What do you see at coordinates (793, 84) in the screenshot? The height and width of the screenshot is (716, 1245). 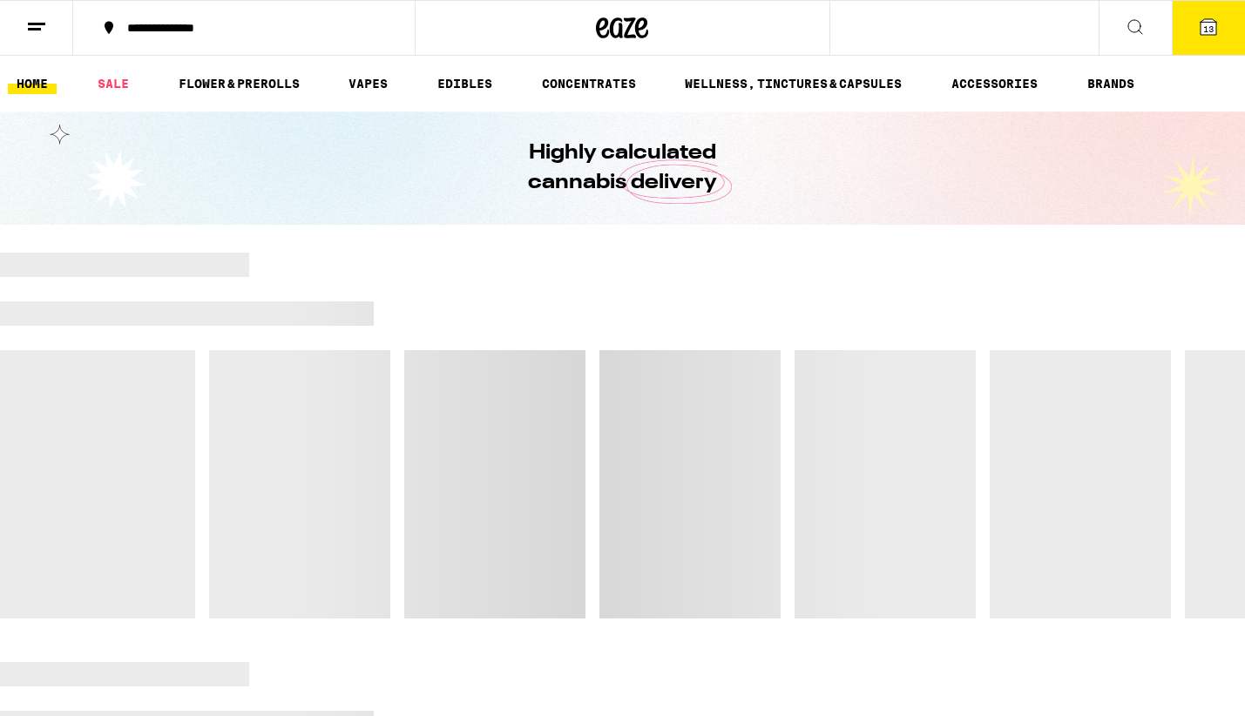 I see `a: WELLNESS, TINCTURES & CAPSULES` at bounding box center [793, 84].